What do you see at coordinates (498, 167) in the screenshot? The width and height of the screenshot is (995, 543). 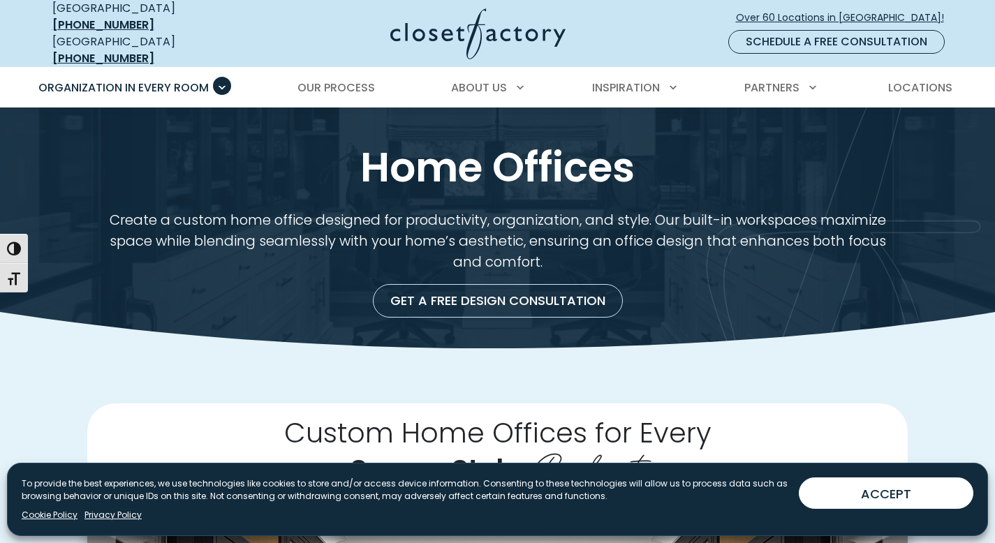 I see `h1: Home Offices` at bounding box center [498, 167].